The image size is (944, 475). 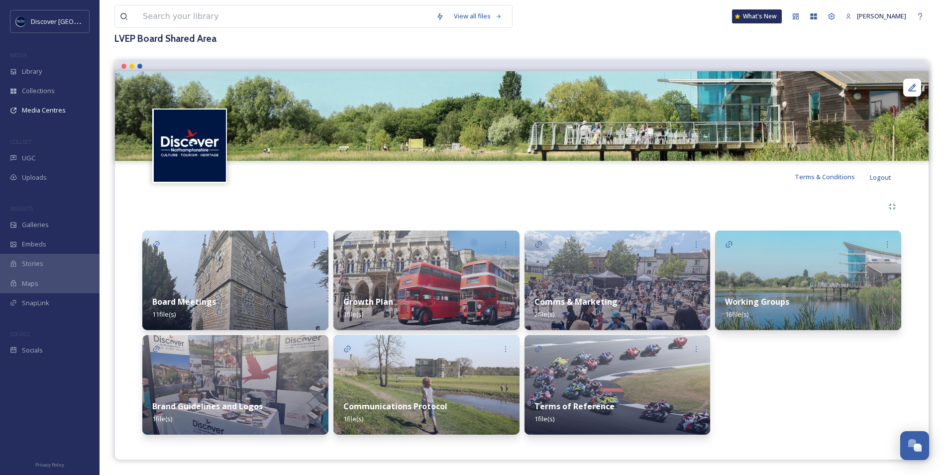 I want to click on strong: Board Meetings, so click(x=184, y=301).